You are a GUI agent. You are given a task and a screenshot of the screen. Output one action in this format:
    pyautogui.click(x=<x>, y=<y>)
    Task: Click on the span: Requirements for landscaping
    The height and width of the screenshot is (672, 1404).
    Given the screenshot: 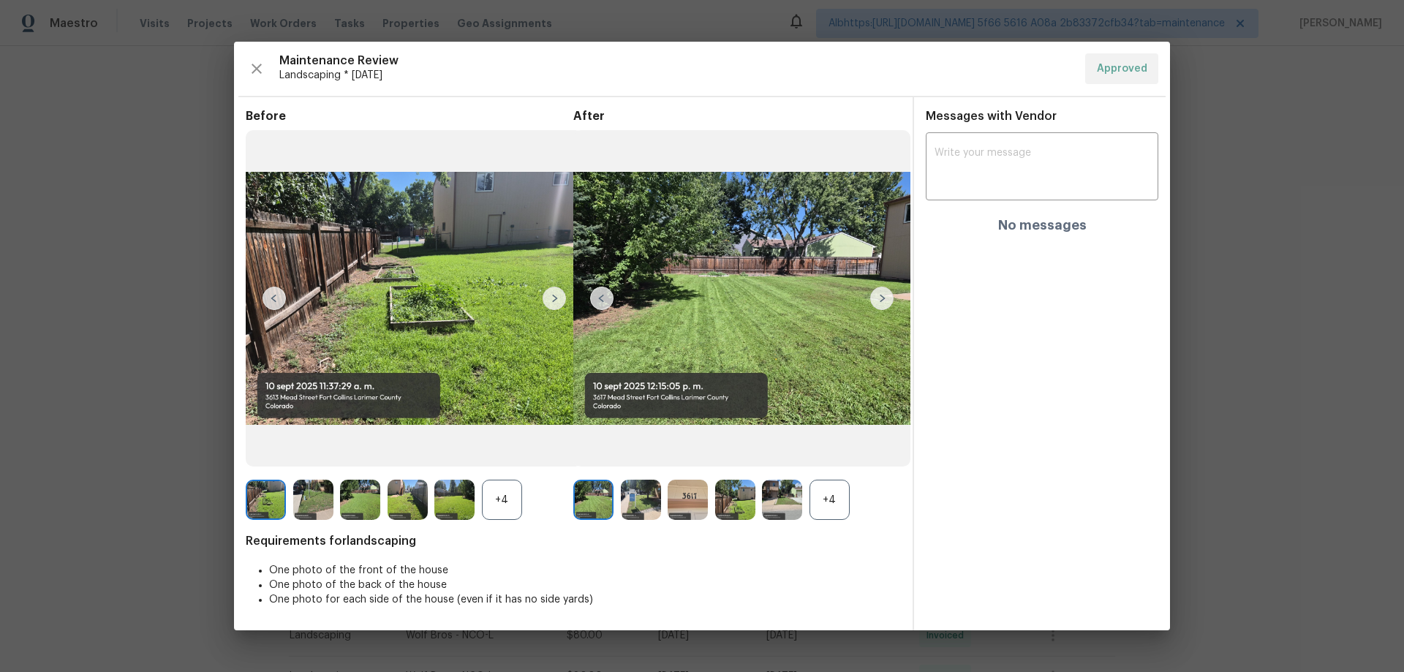 What is the action you would take?
    pyautogui.click(x=573, y=541)
    